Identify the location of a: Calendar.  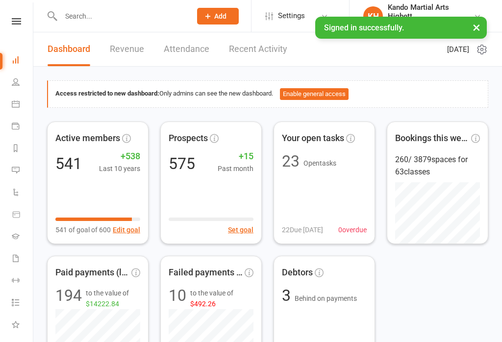
(23, 105).